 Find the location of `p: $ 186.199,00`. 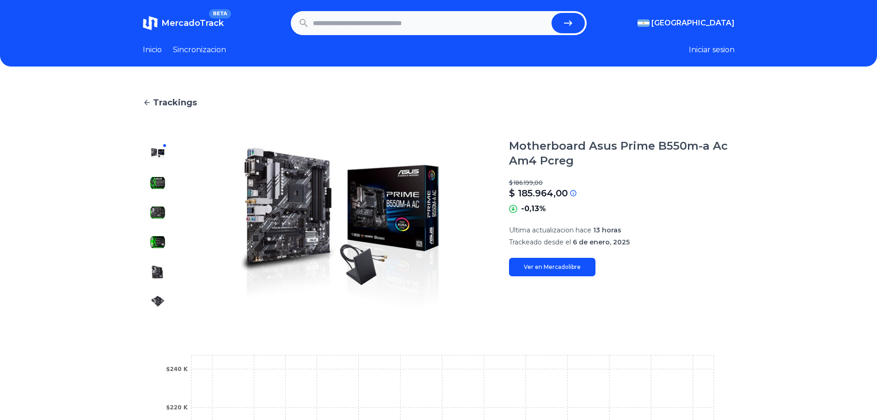

p: $ 186.199,00 is located at coordinates (622, 183).